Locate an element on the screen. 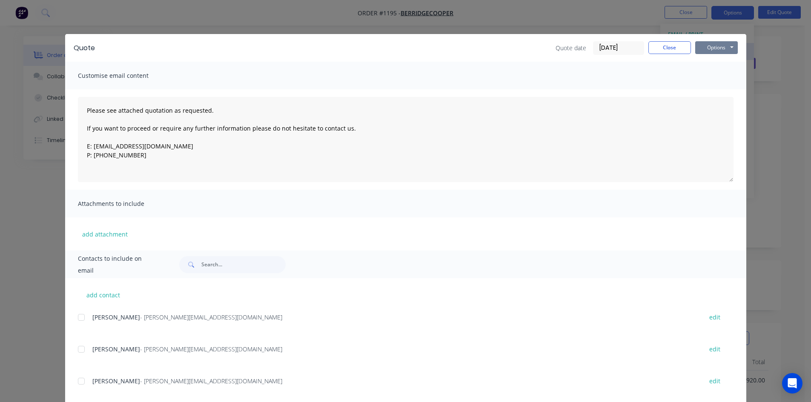 The width and height of the screenshot is (811, 402). span: Attachments to include is located at coordinates (125, 204).